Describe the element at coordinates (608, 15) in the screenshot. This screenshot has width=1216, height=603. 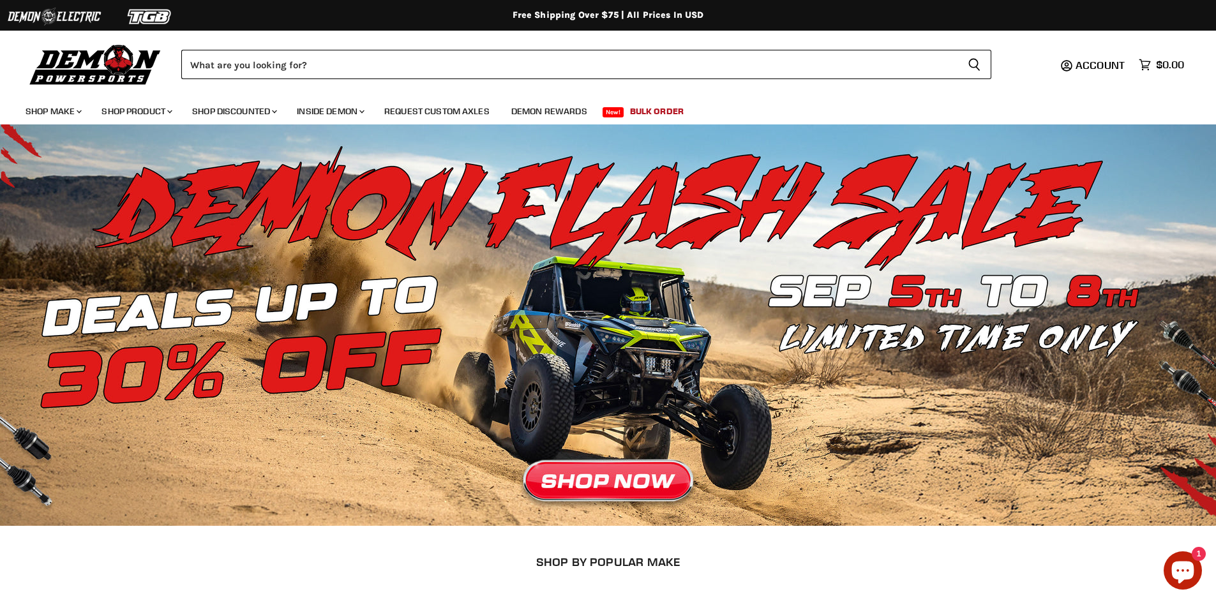
I see `div: Free Shipping Over $75 | All Prices In USD` at that location.